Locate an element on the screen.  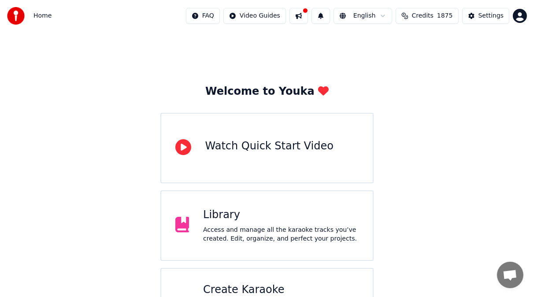
div: Welcome to Youka is located at coordinates (267, 92).